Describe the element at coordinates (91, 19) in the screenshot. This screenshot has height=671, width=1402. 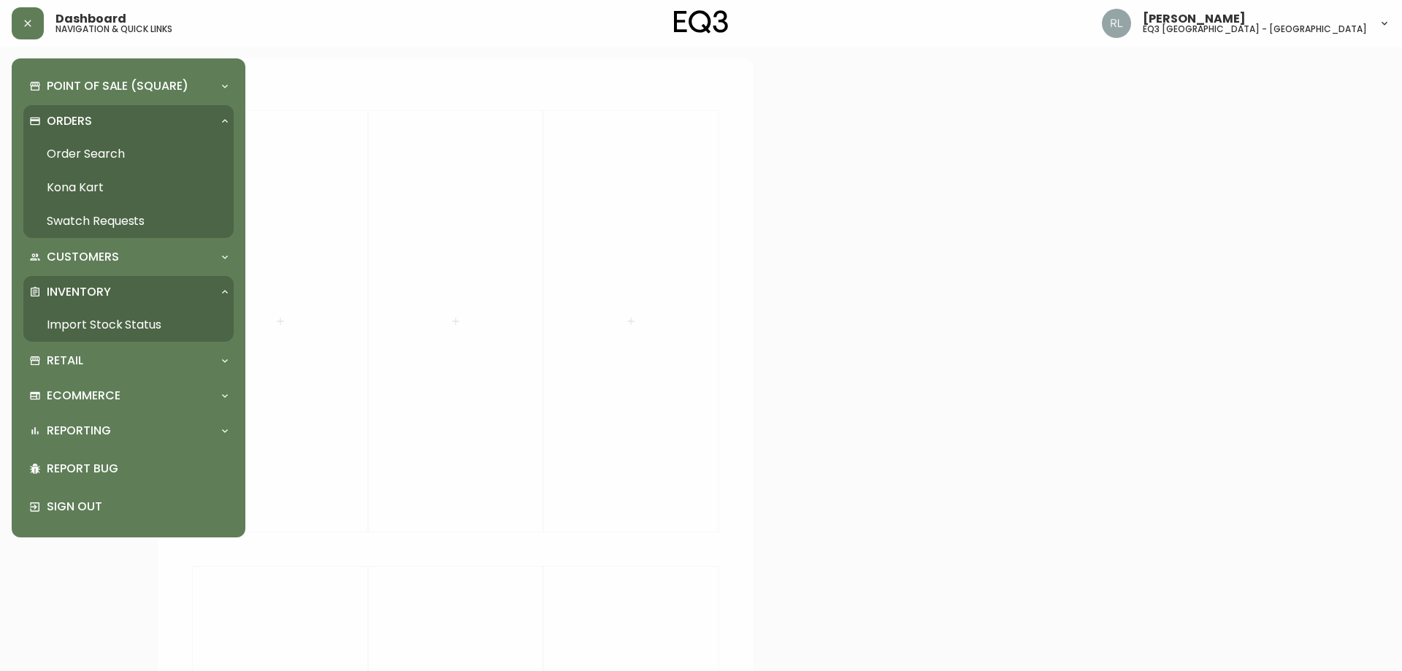
I see `span: Dashboard` at that location.